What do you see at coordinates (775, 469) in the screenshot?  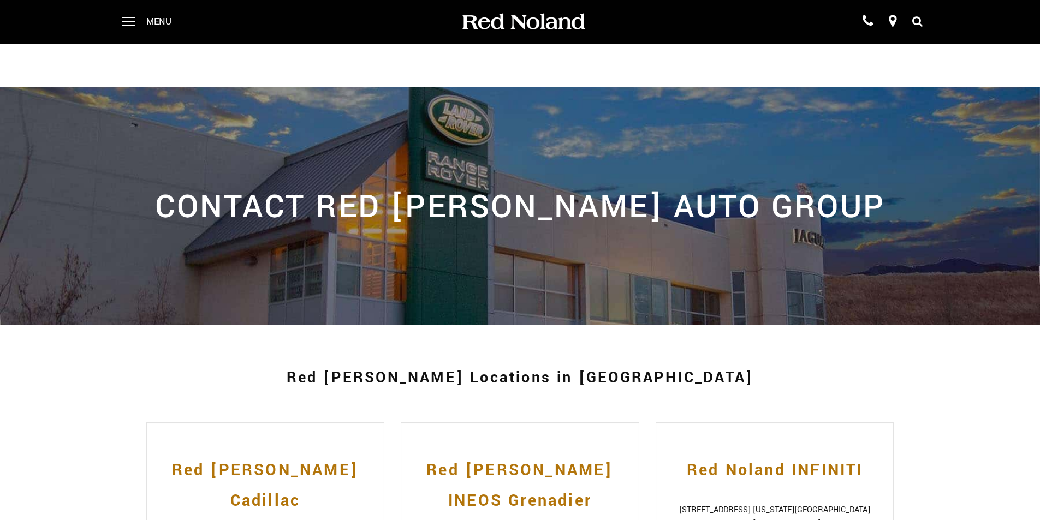 I see `h2: Red Noland INFINITI` at bounding box center [775, 469].